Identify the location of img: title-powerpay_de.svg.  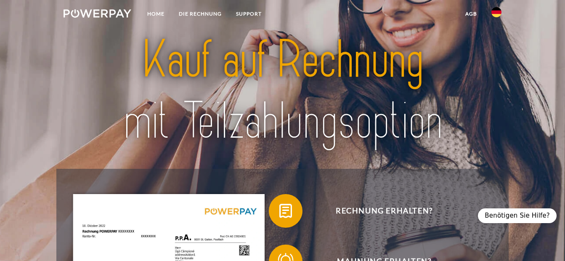
(282, 90).